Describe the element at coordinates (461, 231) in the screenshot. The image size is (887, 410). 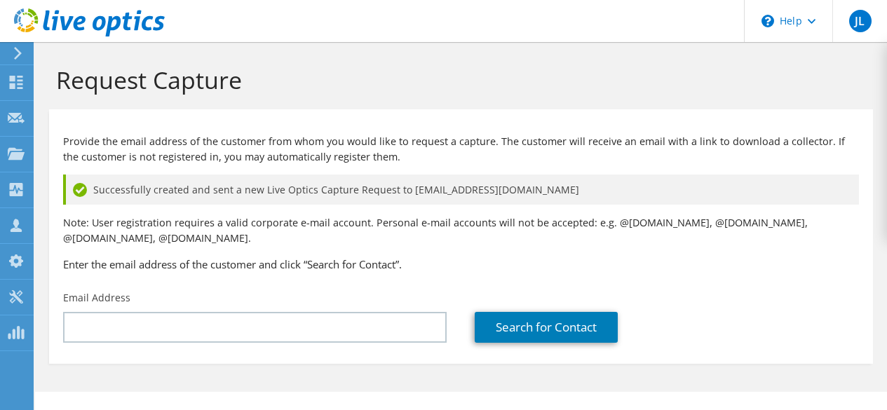
I see `p: Note: User registration requires a valid corporate e-mail account. Personal e-mail accounts will ...` at that location.